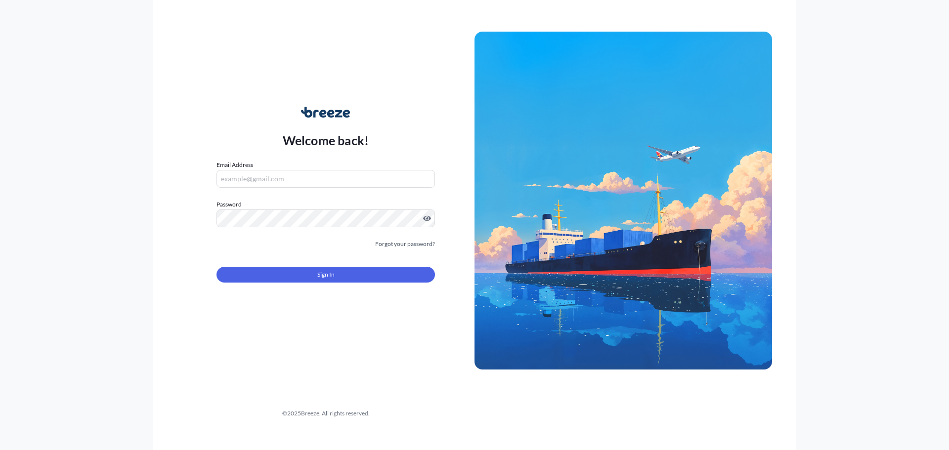 This screenshot has height=450, width=949. Describe the element at coordinates (405, 244) in the screenshot. I see `a: Forgot your password?` at that location.